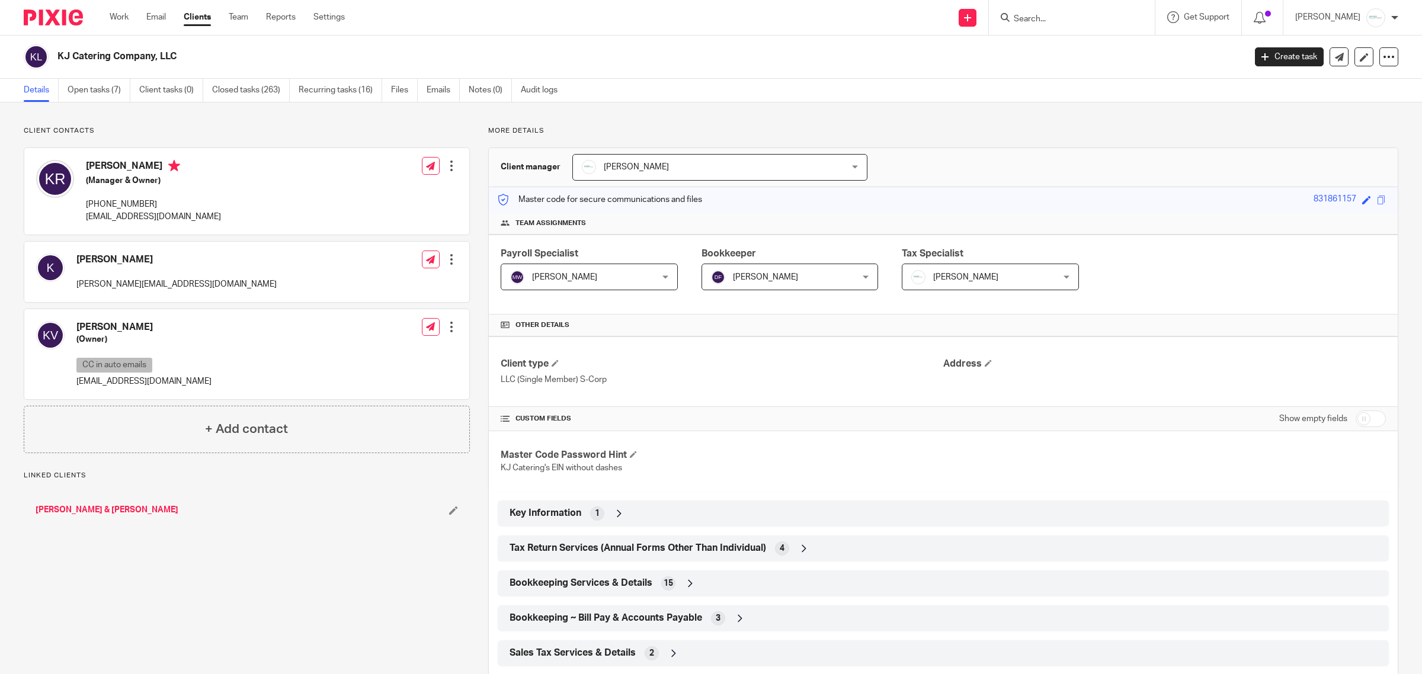  I want to click on p: More details, so click(943, 131).